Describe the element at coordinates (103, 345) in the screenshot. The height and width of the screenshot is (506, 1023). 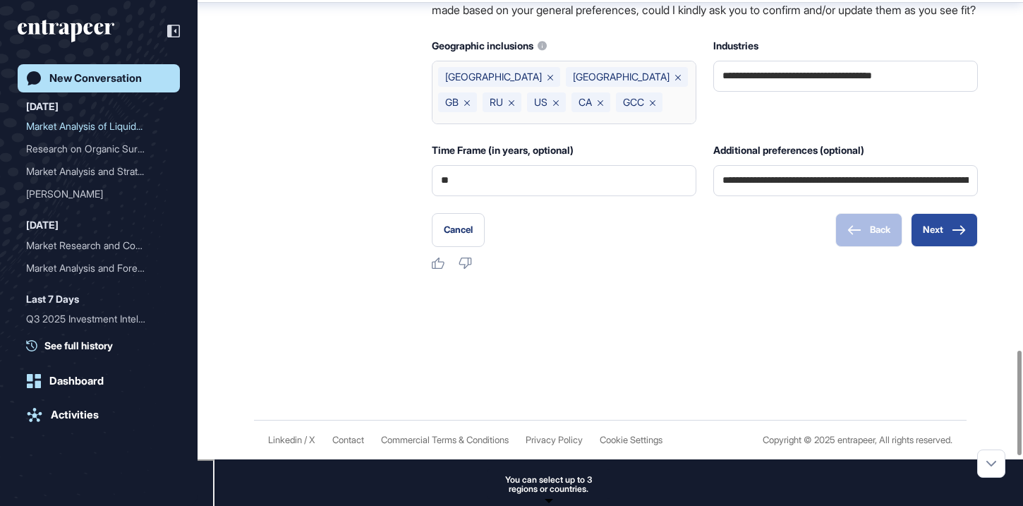
I see `a: See full history` at that location.